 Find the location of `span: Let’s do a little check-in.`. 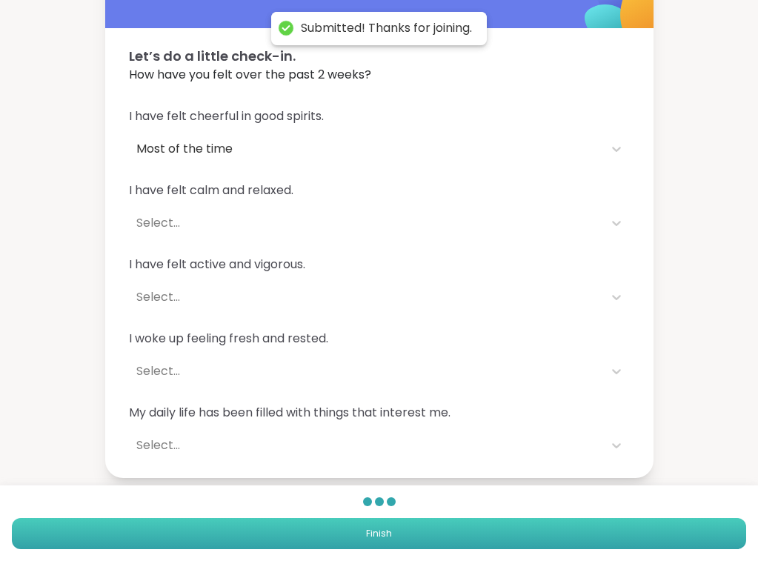

span: Let’s do a little check-in. is located at coordinates (379, 56).